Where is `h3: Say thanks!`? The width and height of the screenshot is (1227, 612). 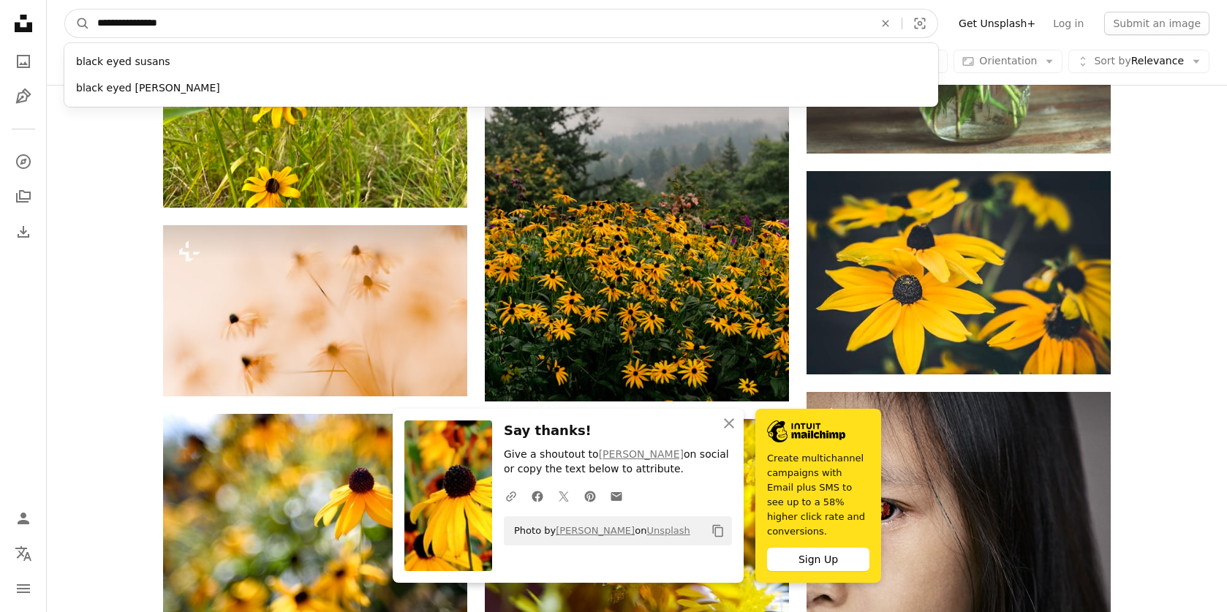
h3: Say thanks! is located at coordinates (618, 431).